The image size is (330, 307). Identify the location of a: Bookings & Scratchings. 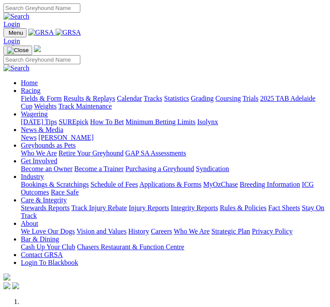
(55, 184).